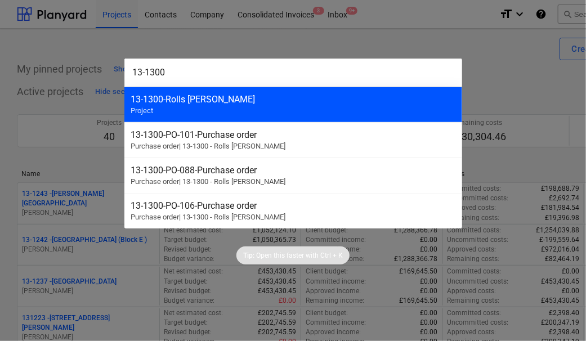 The image size is (586, 341). What do you see at coordinates (249, 256) in the screenshot?
I see `p: Tip:` at bounding box center [249, 256].